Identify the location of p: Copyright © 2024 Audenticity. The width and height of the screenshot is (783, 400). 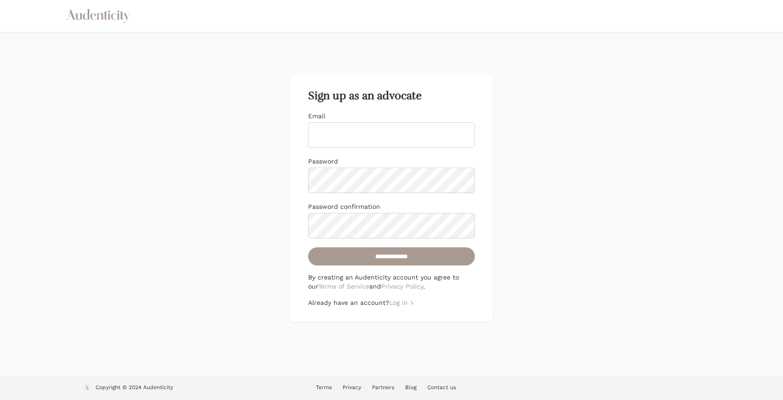
(134, 388).